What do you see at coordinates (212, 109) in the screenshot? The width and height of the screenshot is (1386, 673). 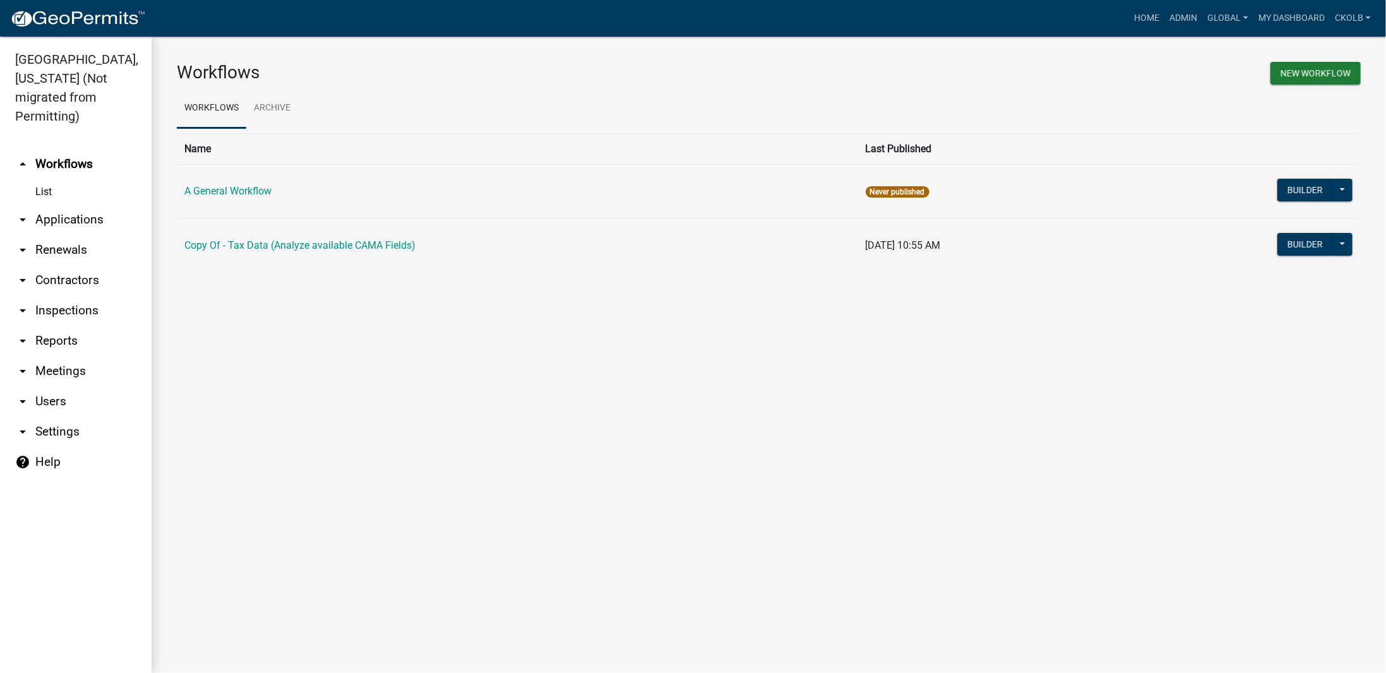 I see `a: Workflows` at bounding box center [212, 109].